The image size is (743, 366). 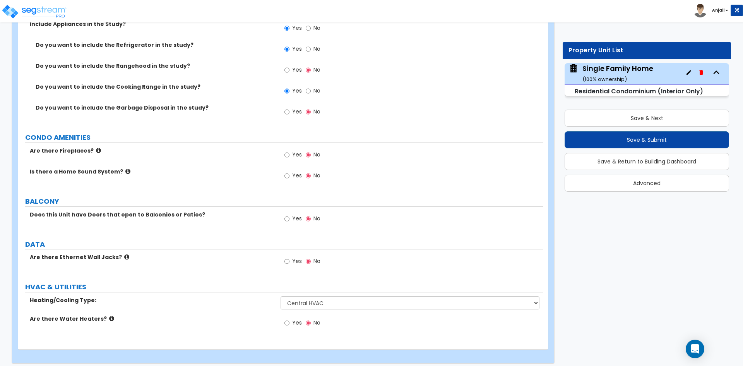 What do you see at coordinates (695, 349) in the screenshot?
I see `div: Open Intercom Messenger` at bounding box center [695, 349].